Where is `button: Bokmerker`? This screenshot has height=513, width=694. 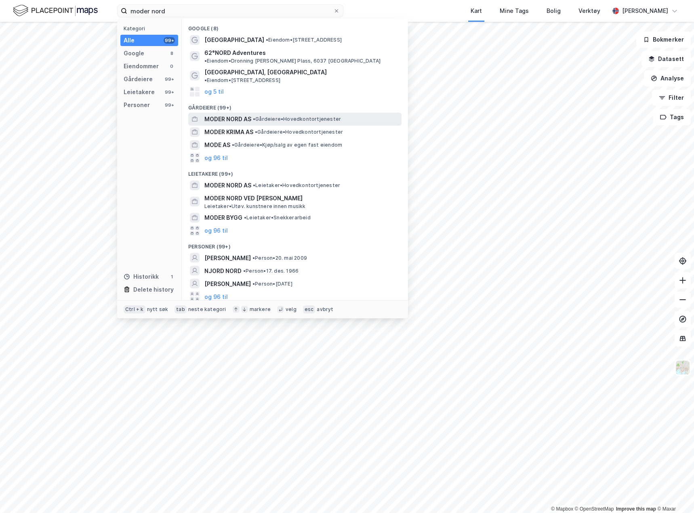
button: Bokmerker is located at coordinates (663, 40).